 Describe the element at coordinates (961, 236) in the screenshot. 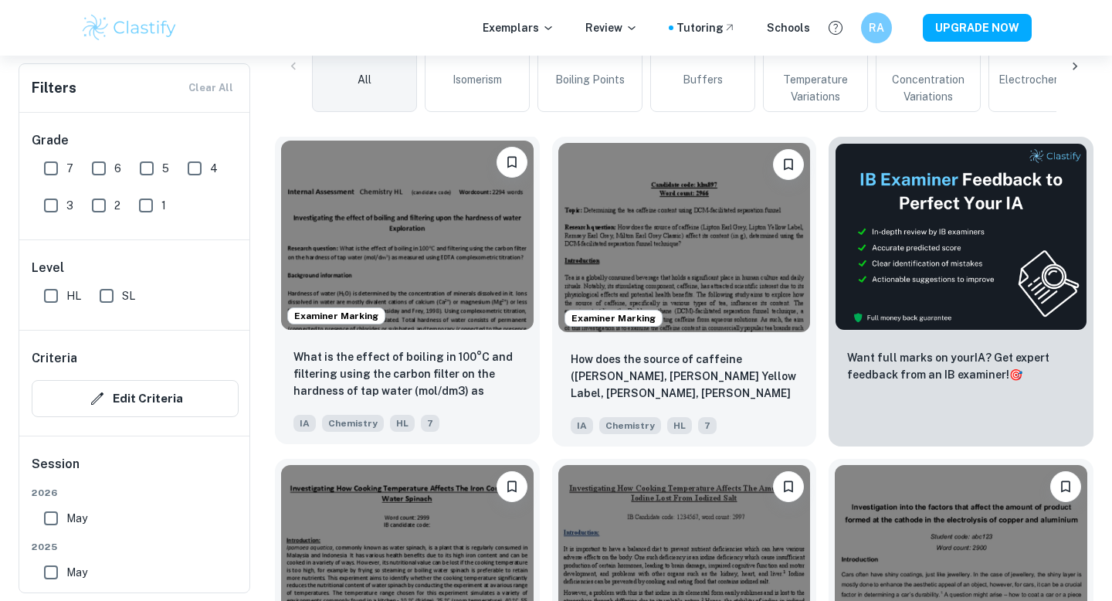

I see `img: Thumbnail` at that location.